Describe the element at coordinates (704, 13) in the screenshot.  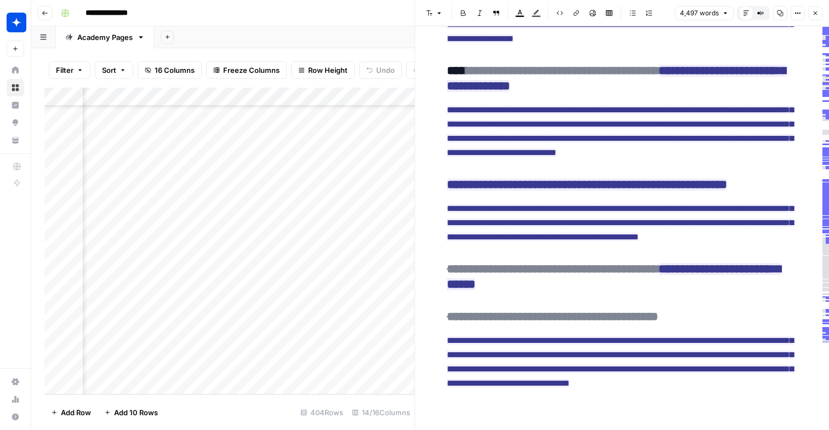
I see `button: 4,497 words` at that location.